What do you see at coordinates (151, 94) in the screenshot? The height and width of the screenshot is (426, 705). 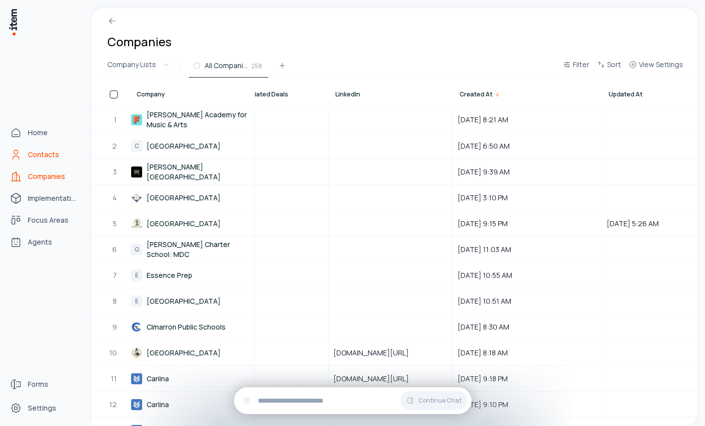 I see `span: Company` at bounding box center [151, 94].